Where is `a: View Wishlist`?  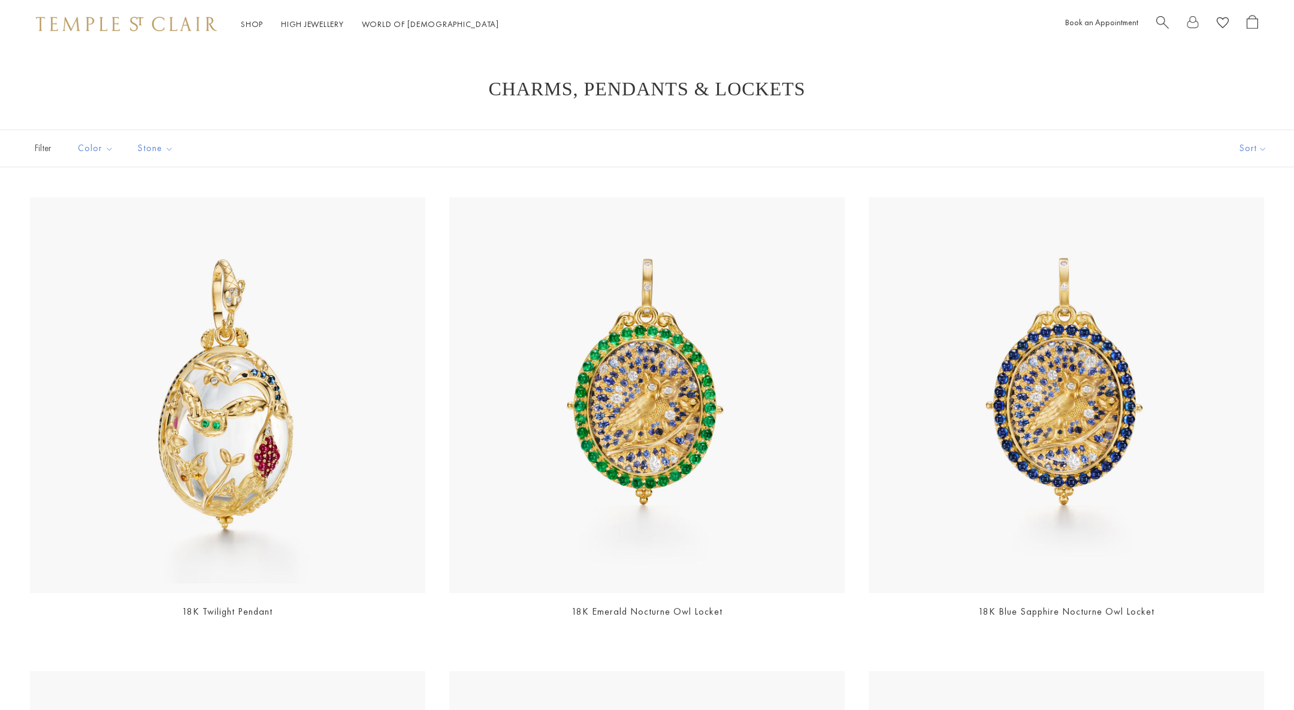 a: View Wishlist is located at coordinates (1223, 24).